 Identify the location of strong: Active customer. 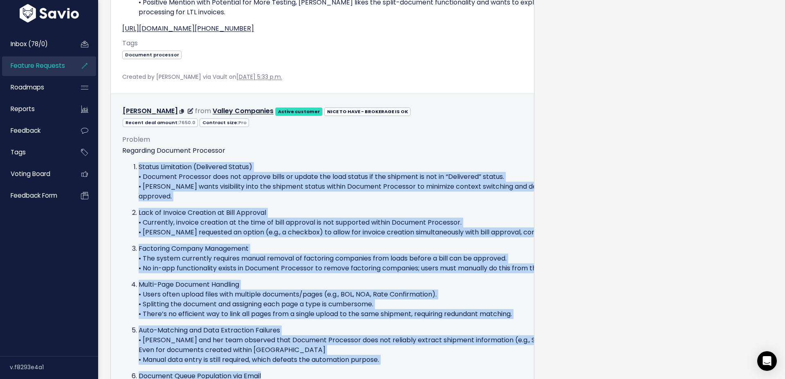
(299, 112).